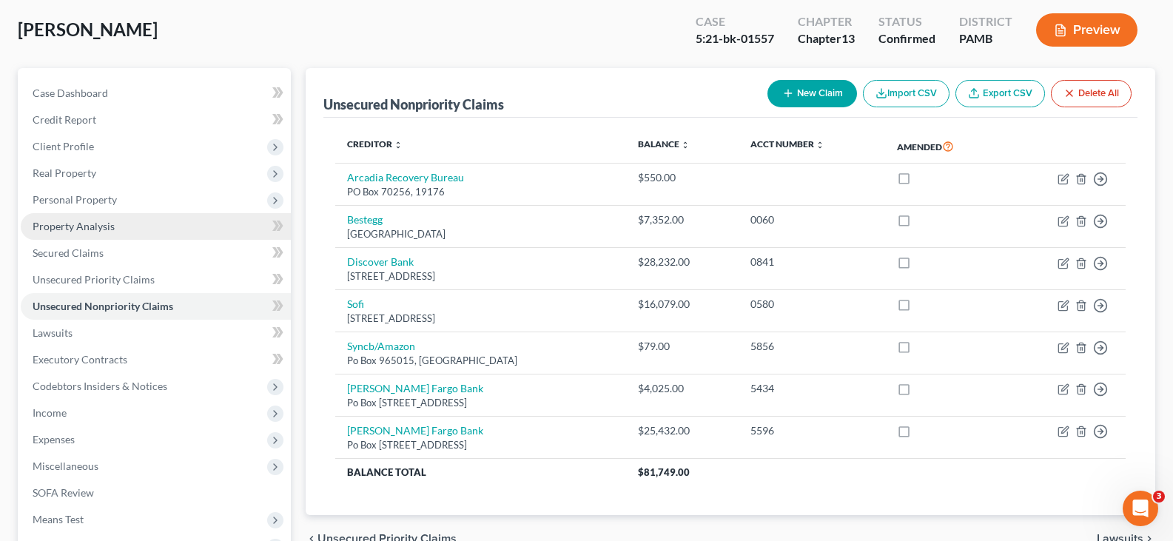  What do you see at coordinates (682, 346) in the screenshot?
I see `div: $79.00` at bounding box center [682, 346].